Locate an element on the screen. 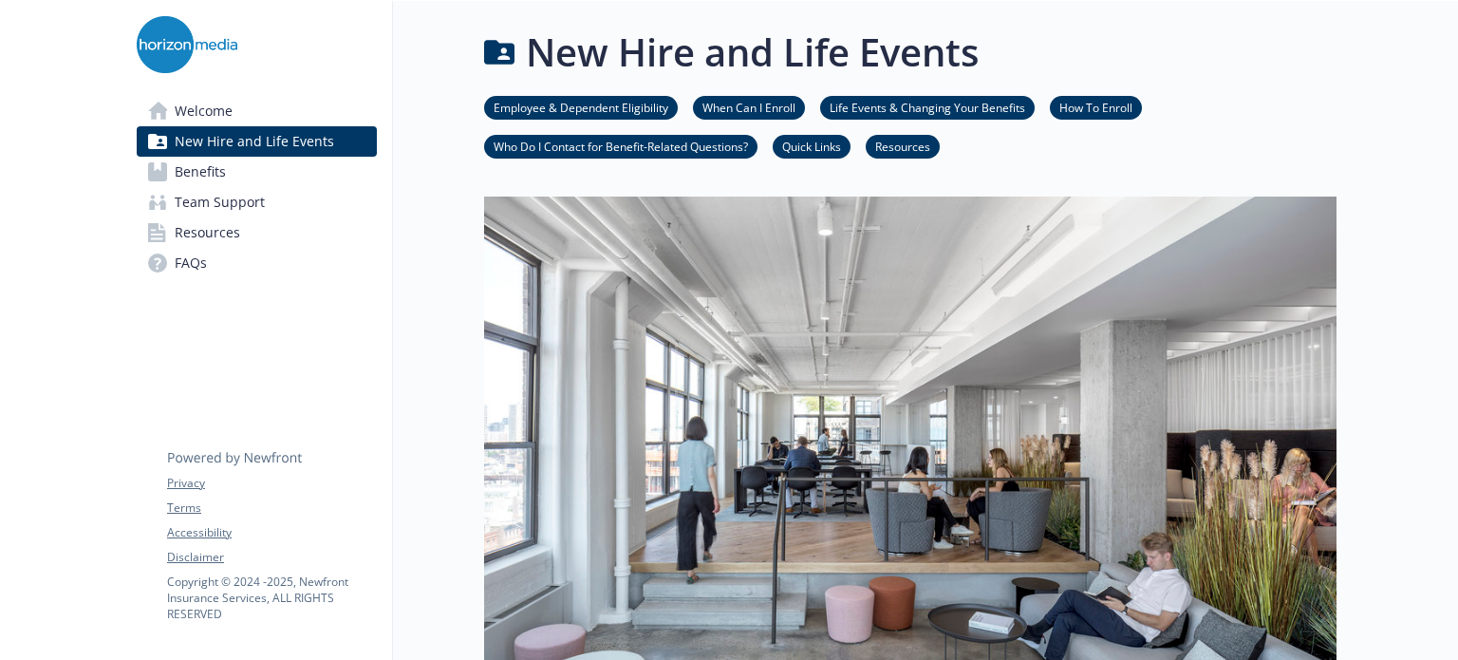 This screenshot has height=660, width=1458. a: When Can I Enroll is located at coordinates (749, 106).